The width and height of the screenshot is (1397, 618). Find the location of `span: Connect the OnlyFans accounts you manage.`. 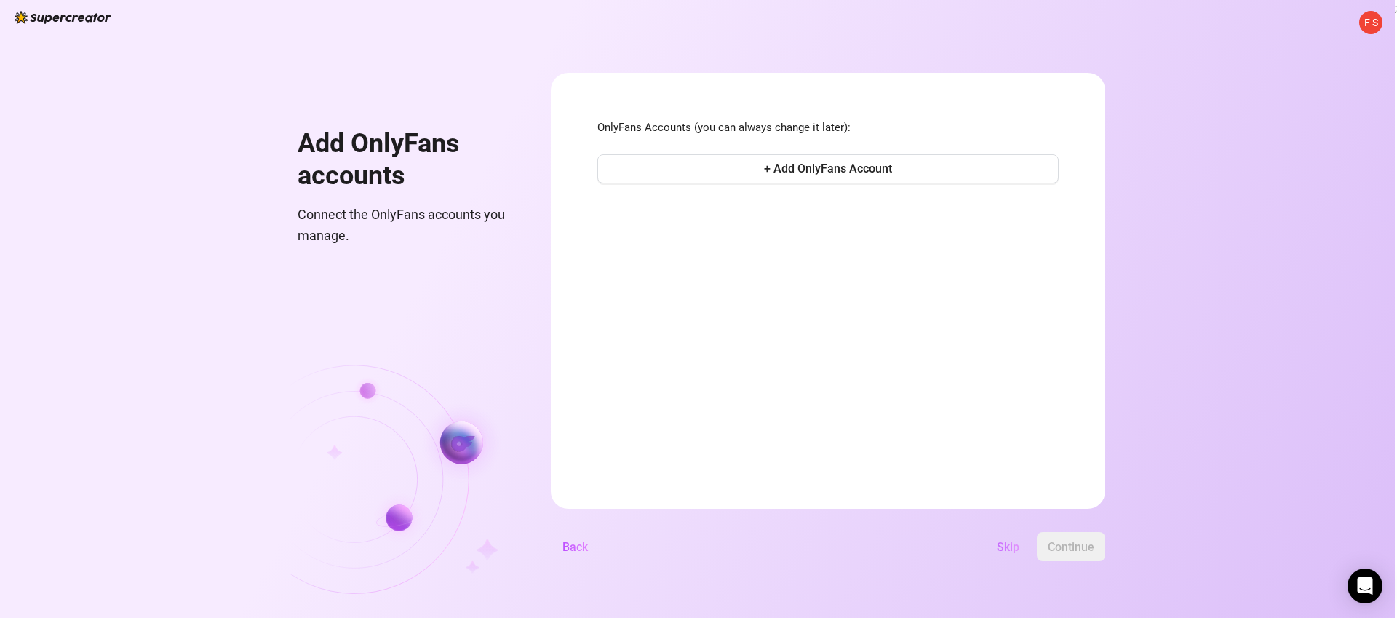

span: Connect the OnlyFans accounts you manage. is located at coordinates (407, 225).